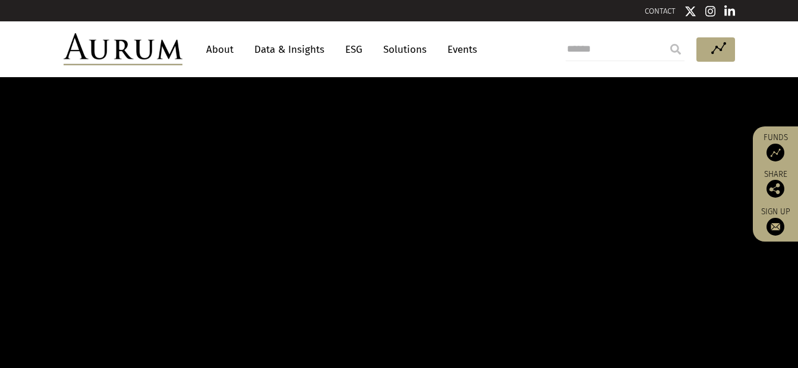 This screenshot has width=798, height=368. I want to click on img: Share this post, so click(776, 189).